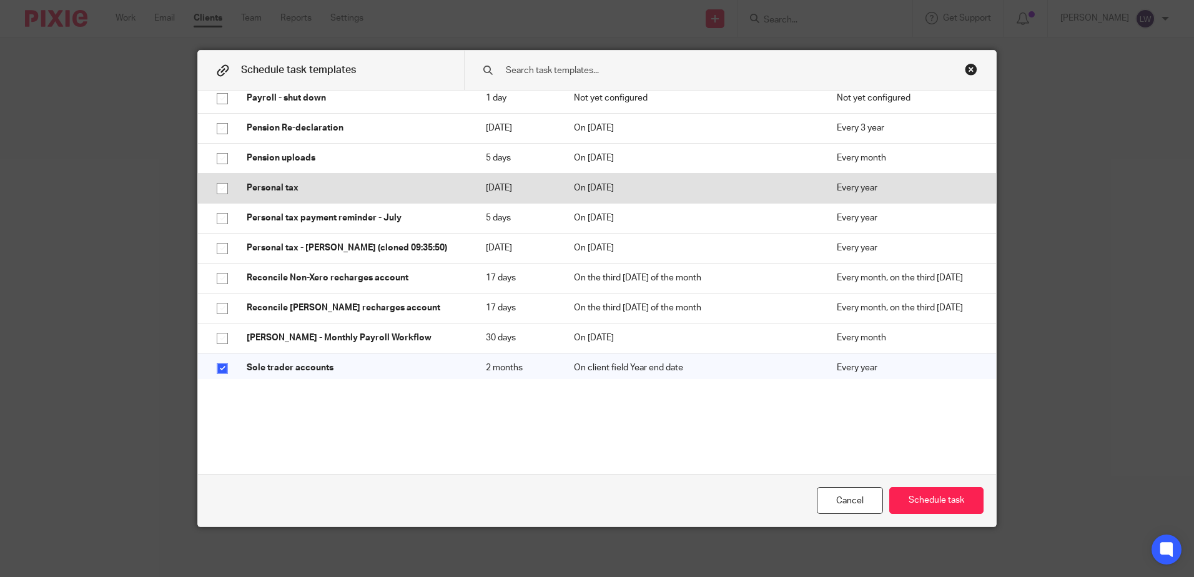 The image size is (1194, 577). I want to click on p: Payroll - shut down, so click(353, 98).